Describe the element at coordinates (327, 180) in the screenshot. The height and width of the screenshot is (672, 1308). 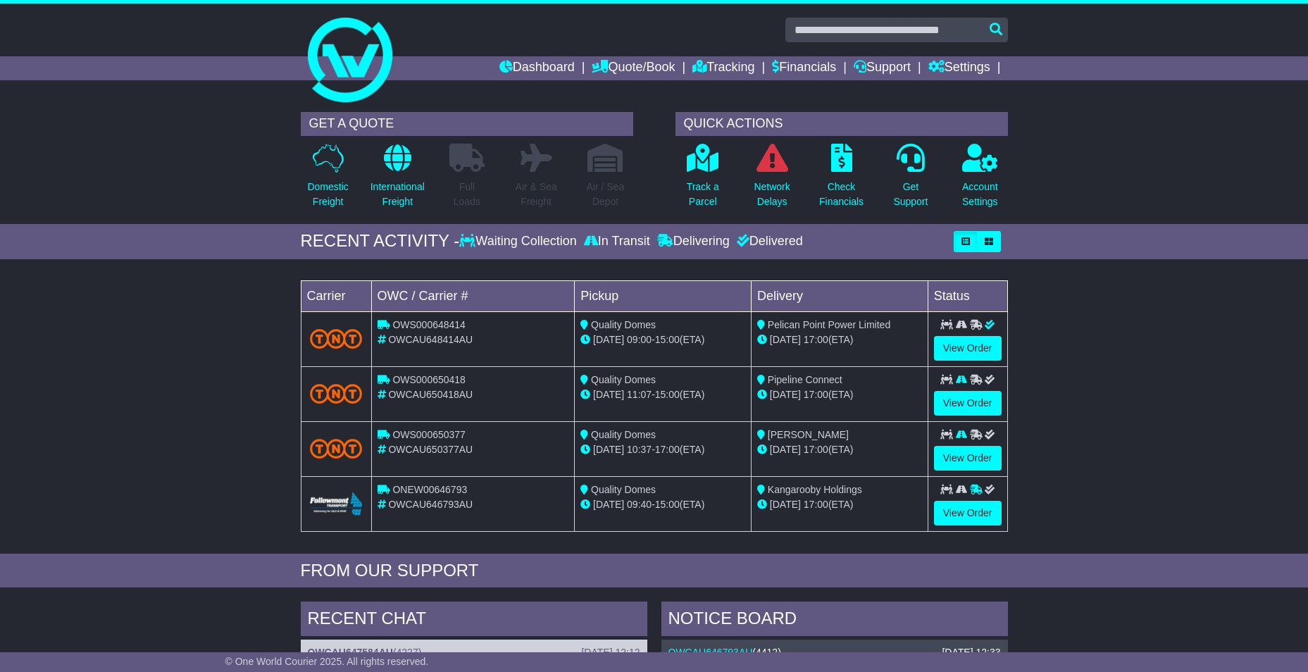
I see `a: DomesticFreight` at that location.